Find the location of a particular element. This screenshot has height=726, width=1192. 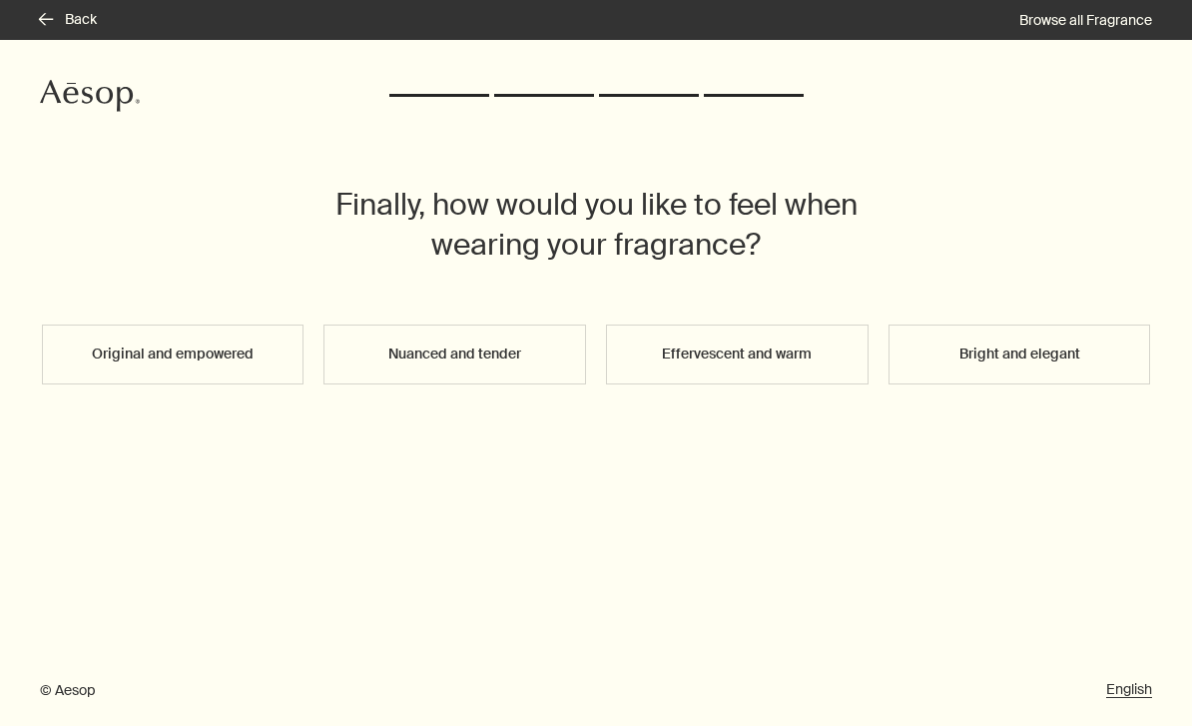

button: Effervescent and warm is located at coordinates (737, 354).